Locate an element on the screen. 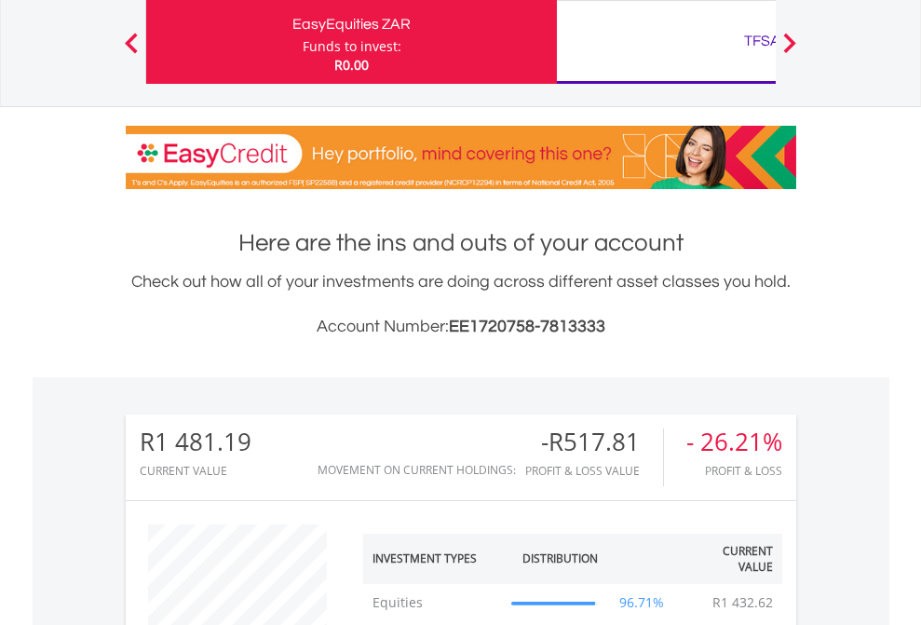  div: CURRENT VALUE is located at coordinates (195, 470).